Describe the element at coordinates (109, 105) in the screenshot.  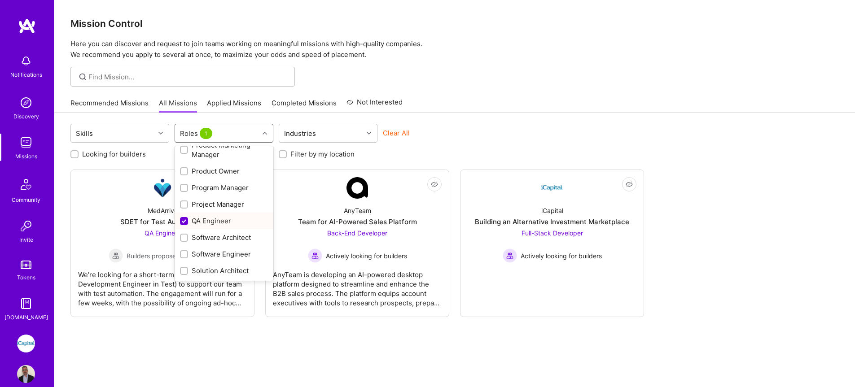
I see `a: Recommended Missions` at that location.